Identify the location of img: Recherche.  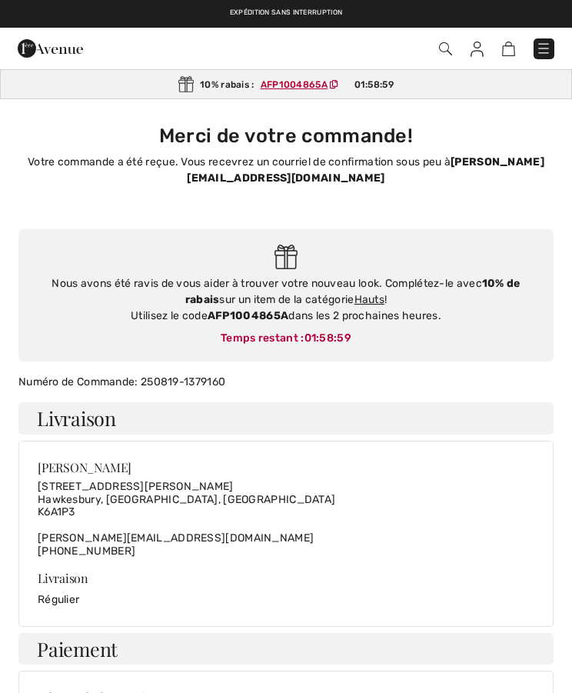
(445, 48).